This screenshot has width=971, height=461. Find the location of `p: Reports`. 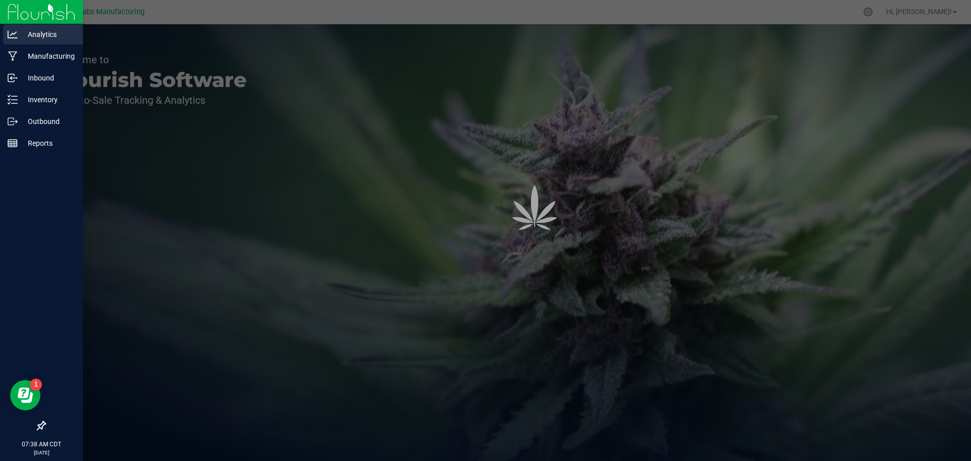

p: Reports is located at coordinates (48, 143).